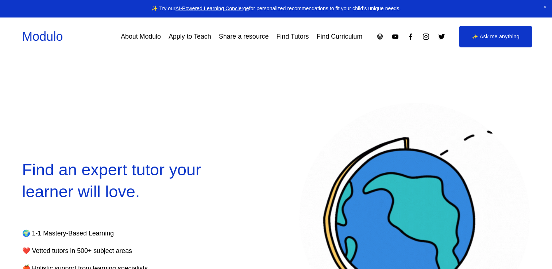 This screenshot has width=552, height=269. Describe the element at coordinates (426, 36) in the screenshot. I see `a: Instagram` at that location.